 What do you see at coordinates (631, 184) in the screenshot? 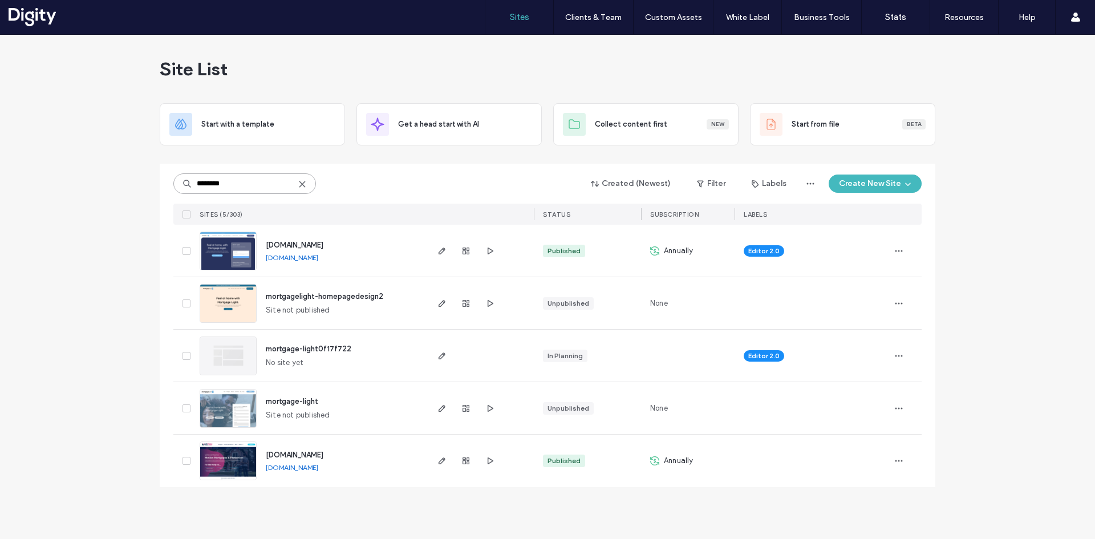
I see `button: Created (Newest)` at bounding box center [631, 184].